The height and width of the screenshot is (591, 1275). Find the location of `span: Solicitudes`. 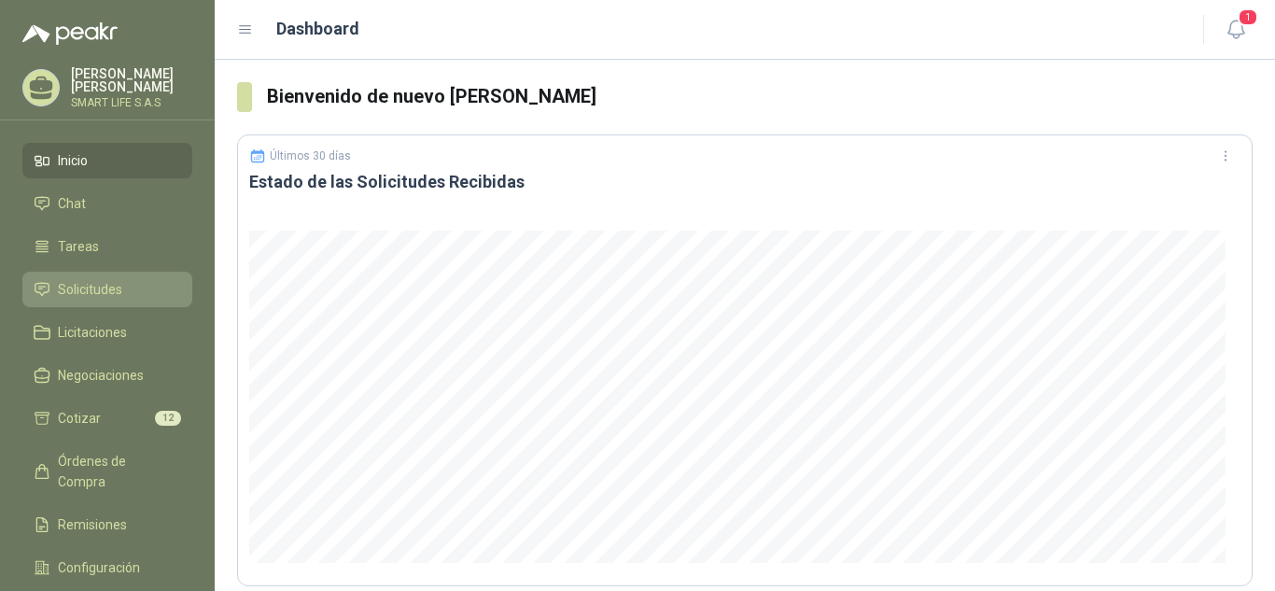

span: Solicitudes is located at coordinates (90, 289).